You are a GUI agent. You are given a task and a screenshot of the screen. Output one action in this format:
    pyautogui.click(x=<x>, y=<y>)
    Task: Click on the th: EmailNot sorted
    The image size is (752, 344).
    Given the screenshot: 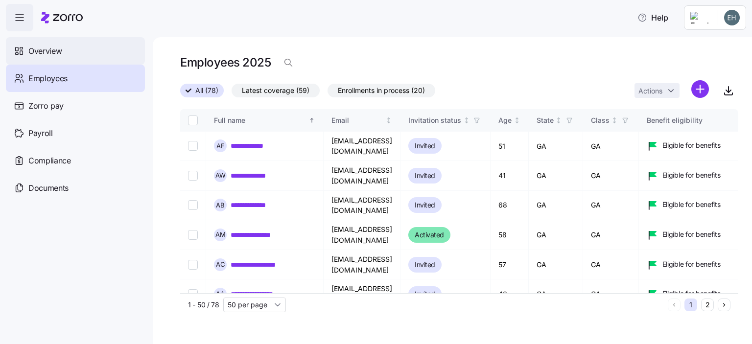 What is the action you would take?
    pyautogui.click(x=362, y=120)
    